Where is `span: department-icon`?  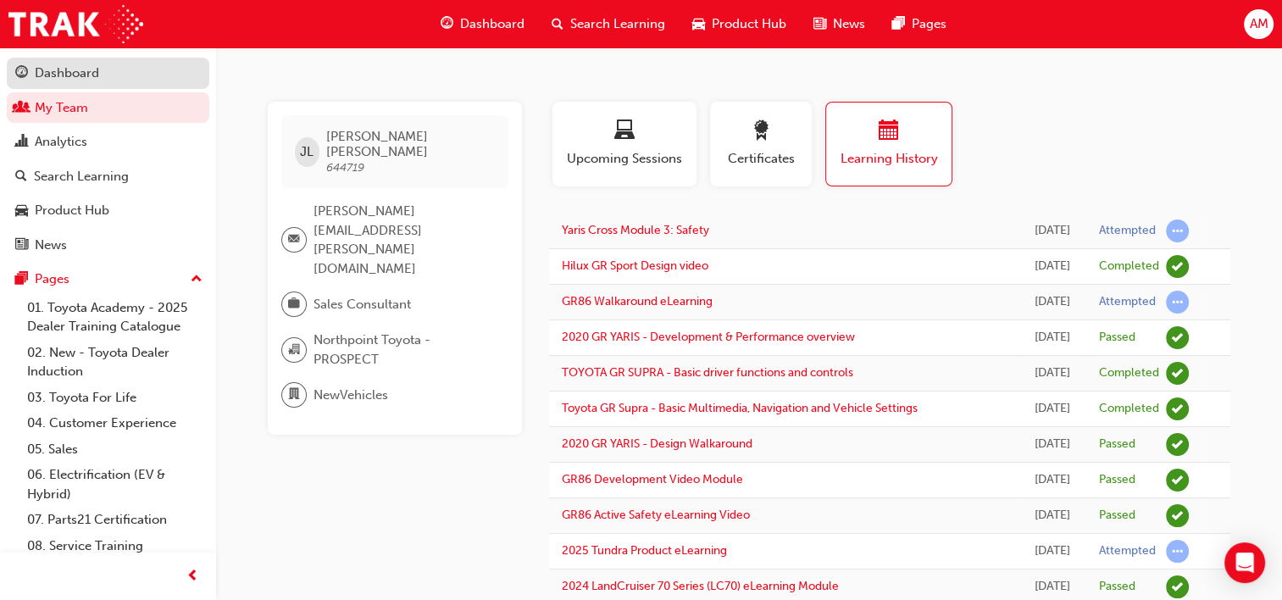
span: department-icon is located at coordinates (294, 395).